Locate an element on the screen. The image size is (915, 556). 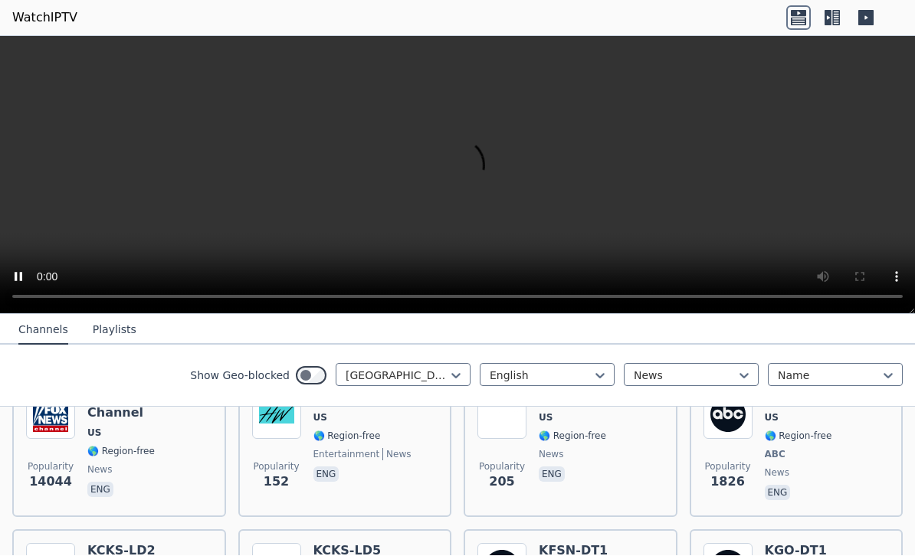
img: InfoWars is located at coordinates (502, 415).